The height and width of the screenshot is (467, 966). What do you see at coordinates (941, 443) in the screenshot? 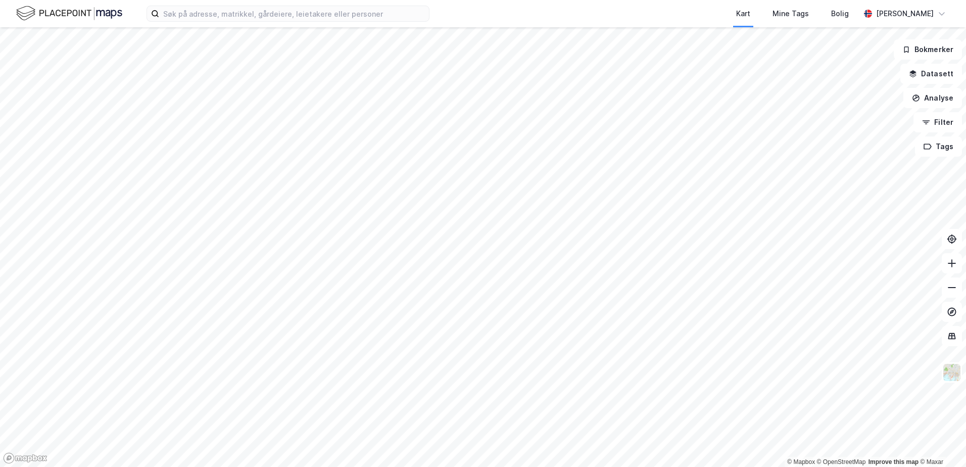
I see `div: Kontrollprogram for chat` at bounding box center [941, 443].